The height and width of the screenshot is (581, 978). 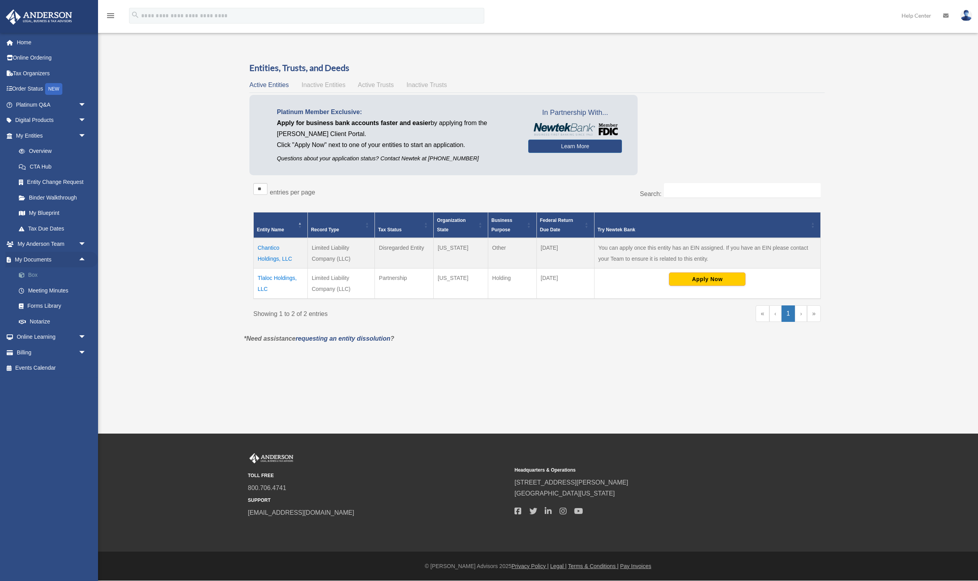 I want to click on span: Inactive Entities, so click(x=324, y=85).